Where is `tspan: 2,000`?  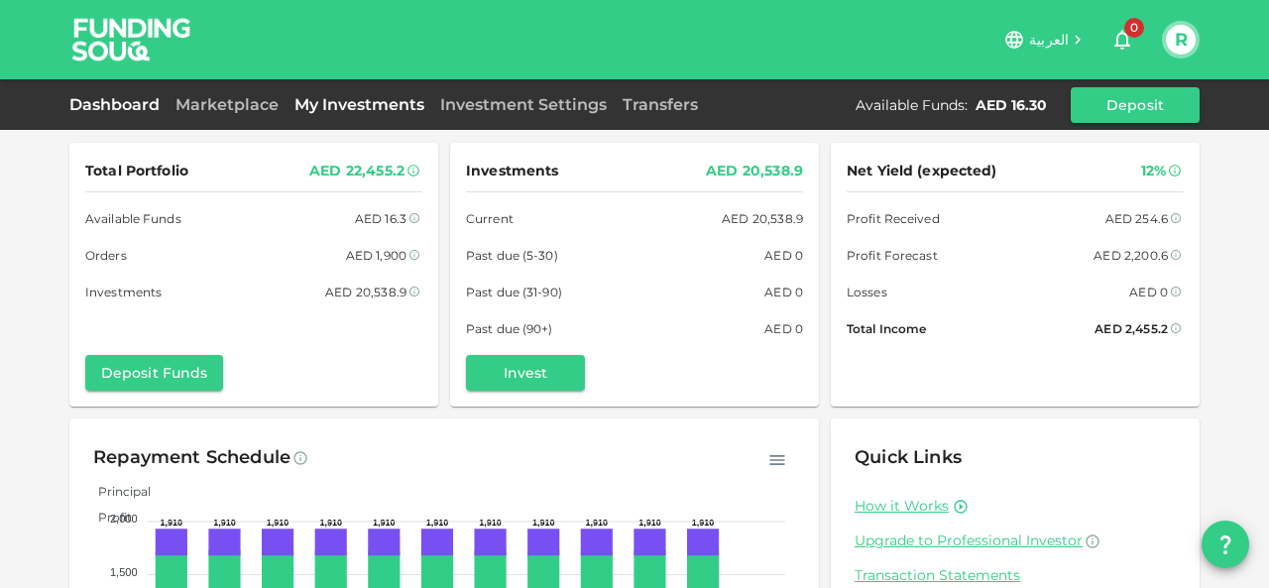
tspan: 2,000 is located at coordinates (124, 518).